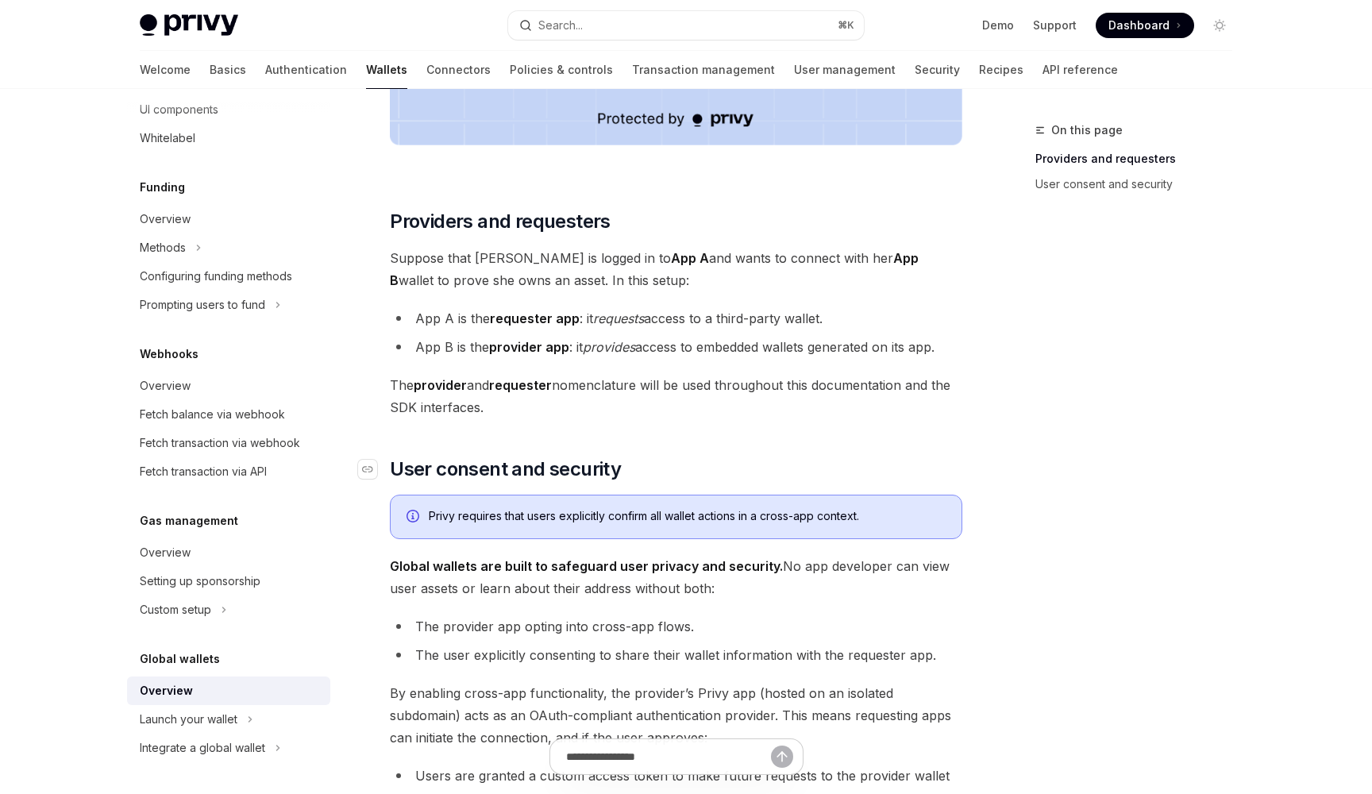  I want to click on div: Launch your wallet, so click(188, 719).